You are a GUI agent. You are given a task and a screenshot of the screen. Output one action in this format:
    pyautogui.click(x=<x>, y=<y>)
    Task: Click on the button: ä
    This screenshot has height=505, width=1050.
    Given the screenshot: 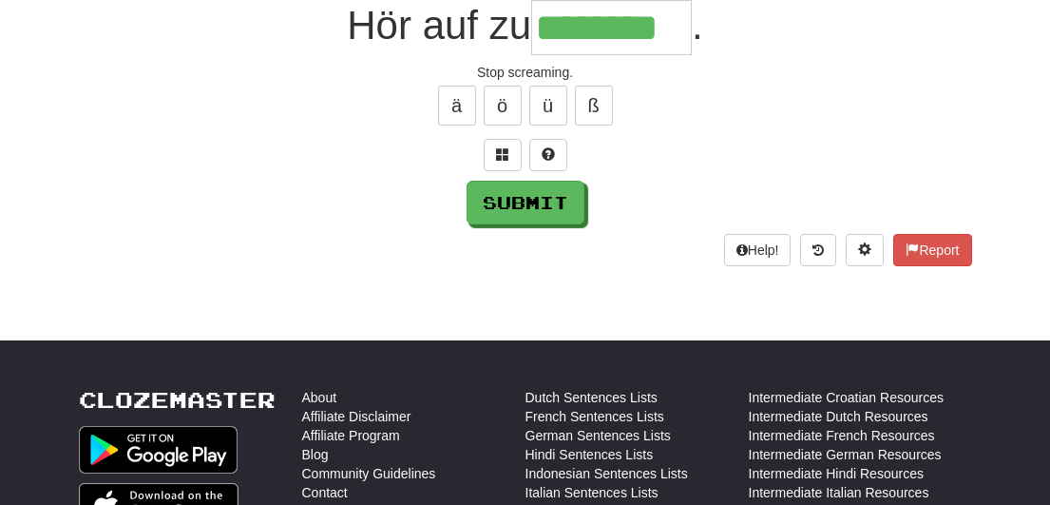 What is the action you would take?
    pyautogui.click(x=457, y=106)
    